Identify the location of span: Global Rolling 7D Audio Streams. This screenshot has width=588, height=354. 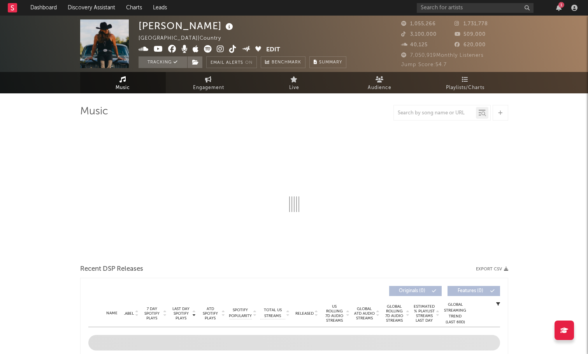
(394, 314).